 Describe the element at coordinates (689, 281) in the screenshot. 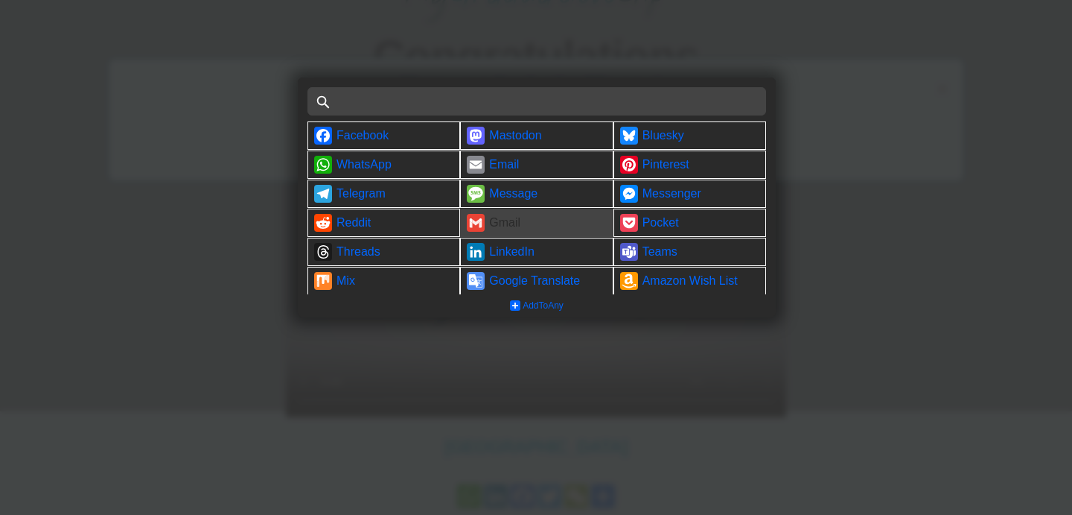

I see `a: Amazon Wish List` at that location.